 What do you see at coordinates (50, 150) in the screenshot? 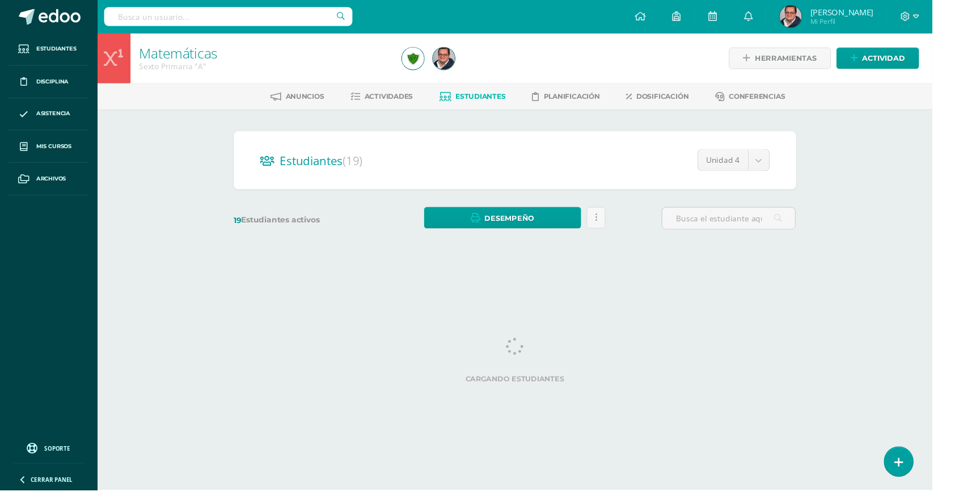
I see `a: Mis cursos` at bounding box center [50, 150].